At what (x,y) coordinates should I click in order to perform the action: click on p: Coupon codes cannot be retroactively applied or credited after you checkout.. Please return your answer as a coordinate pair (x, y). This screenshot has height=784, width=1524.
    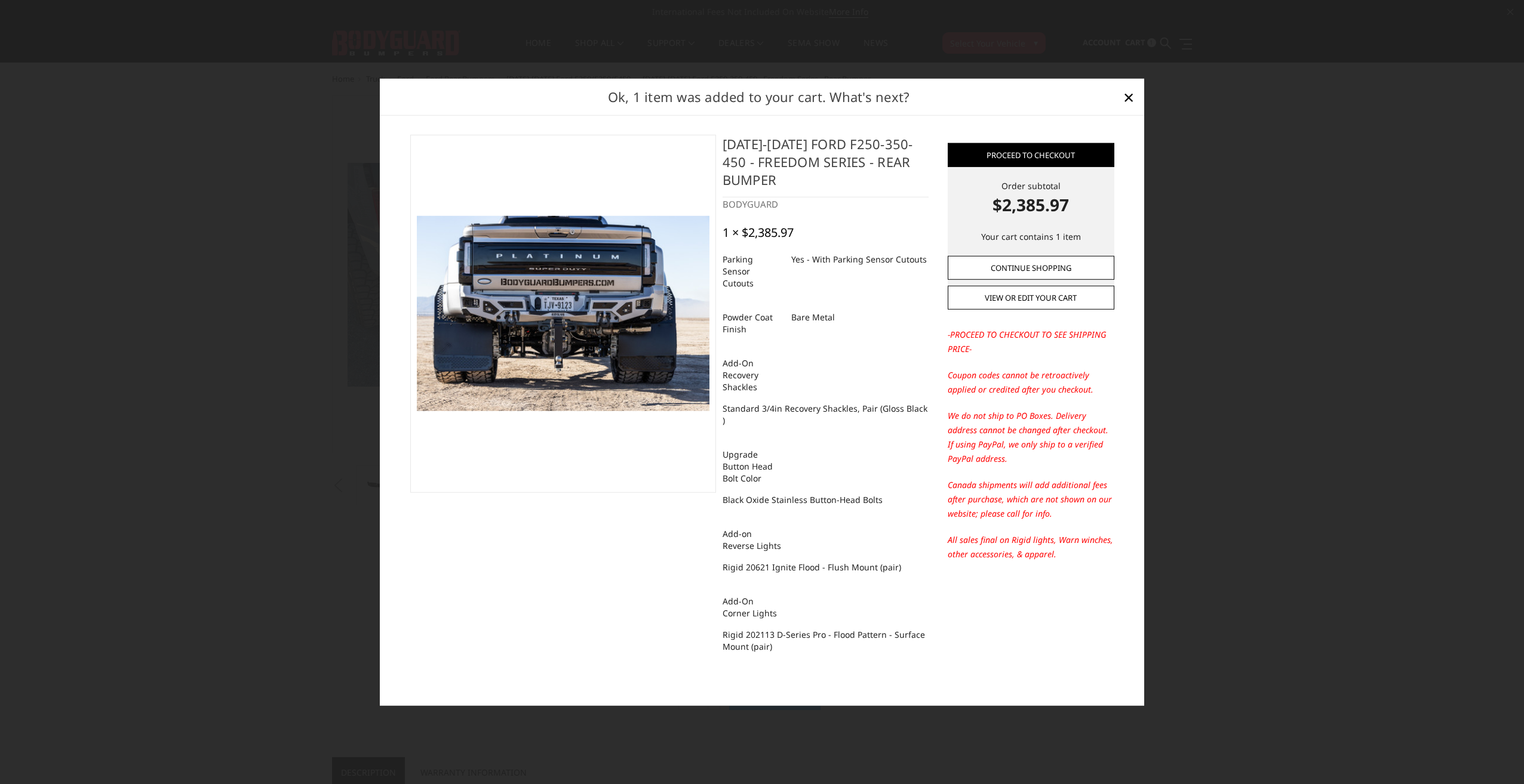
    Looking at the image, I should click on (1030, 382).